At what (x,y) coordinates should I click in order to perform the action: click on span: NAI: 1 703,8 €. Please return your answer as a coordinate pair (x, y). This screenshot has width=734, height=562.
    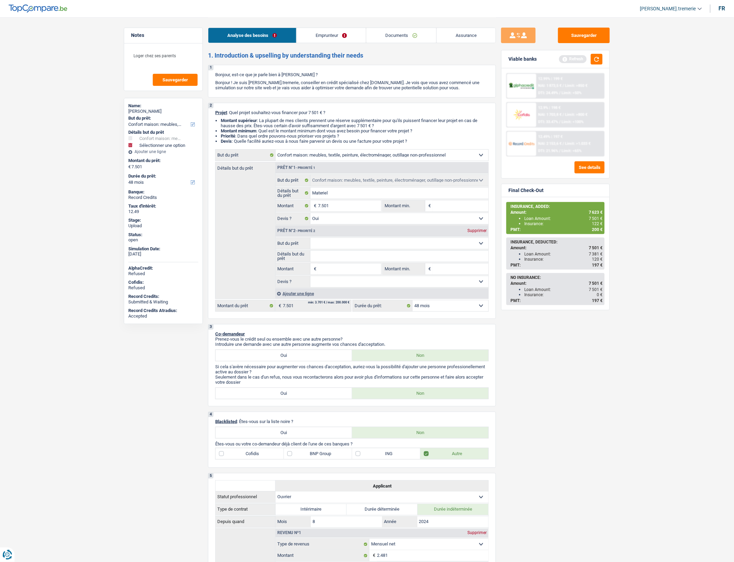
    Looking at the image, I should click on (550, 115).